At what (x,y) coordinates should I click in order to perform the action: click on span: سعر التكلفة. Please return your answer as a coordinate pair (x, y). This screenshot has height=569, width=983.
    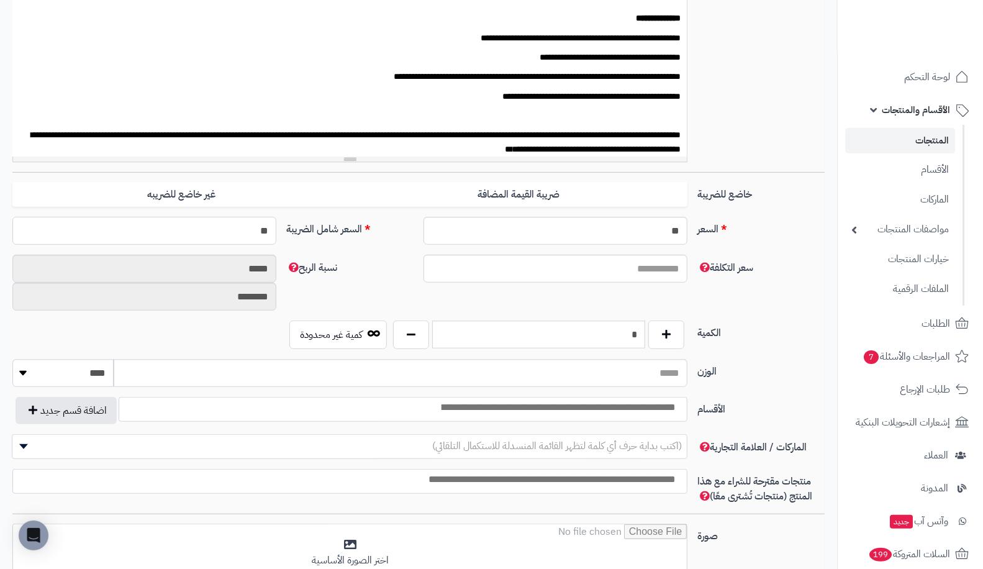
    Looking at the image, I should click on (725, 268).